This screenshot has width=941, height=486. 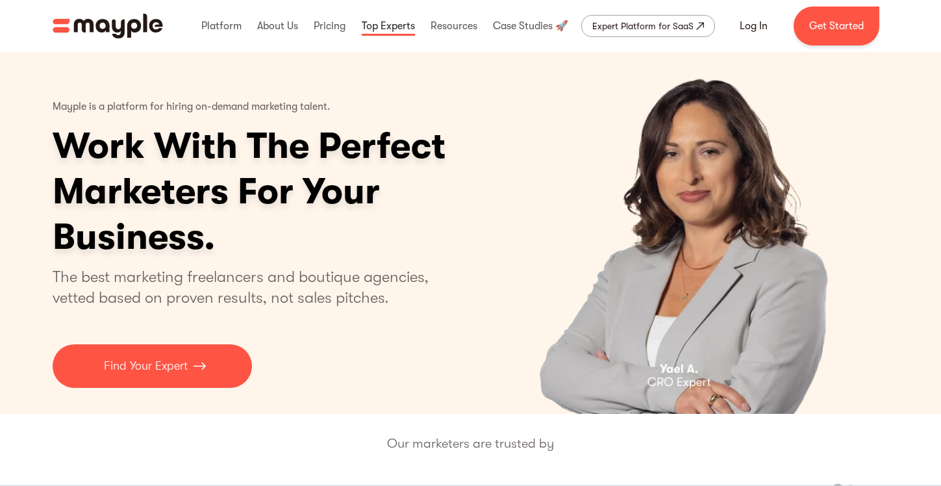 What do you see at coordinates (454, 26) in the screenshot?
I see `div: Resources` at bounding box center [454, 26].